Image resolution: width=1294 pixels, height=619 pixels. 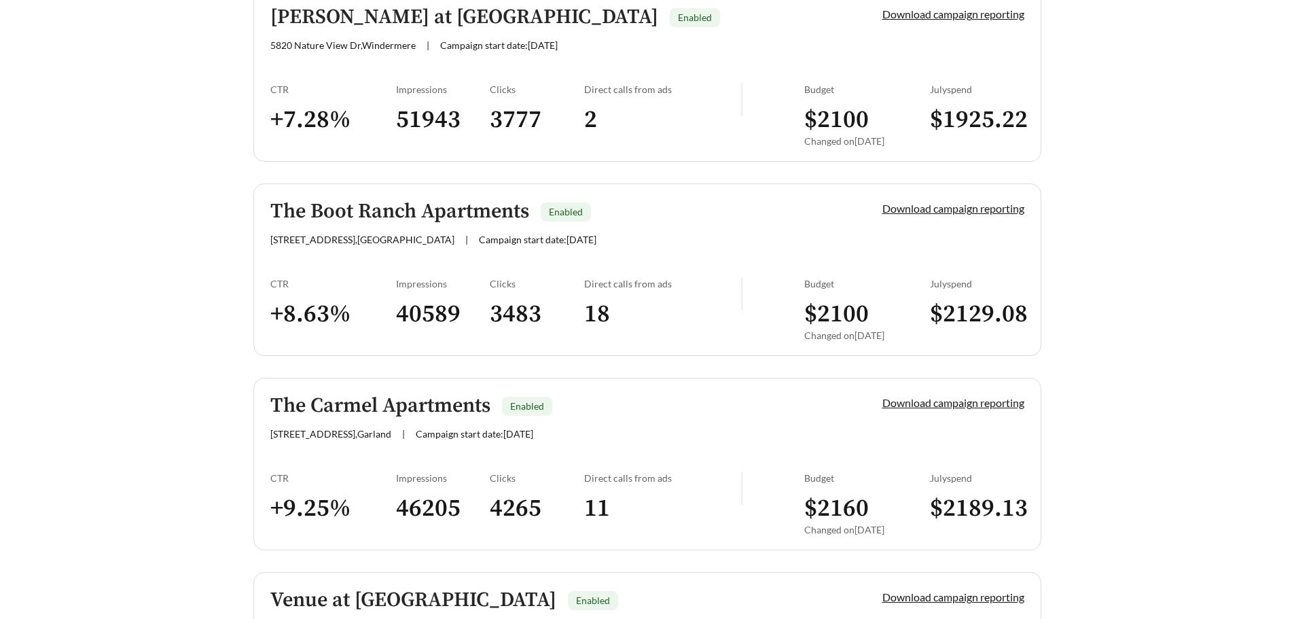 I want to click on h3: 3483, so click(x=537, y=314).